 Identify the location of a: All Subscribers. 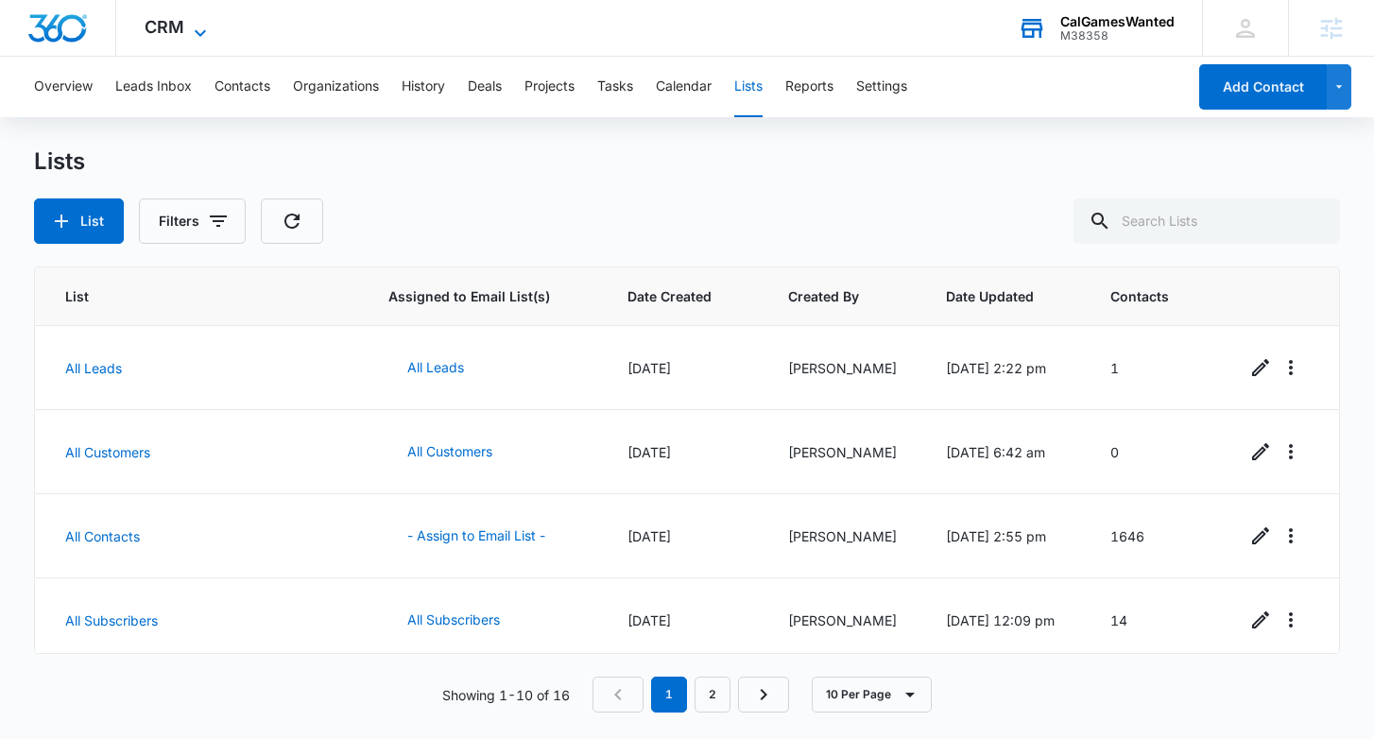
(112, 620).